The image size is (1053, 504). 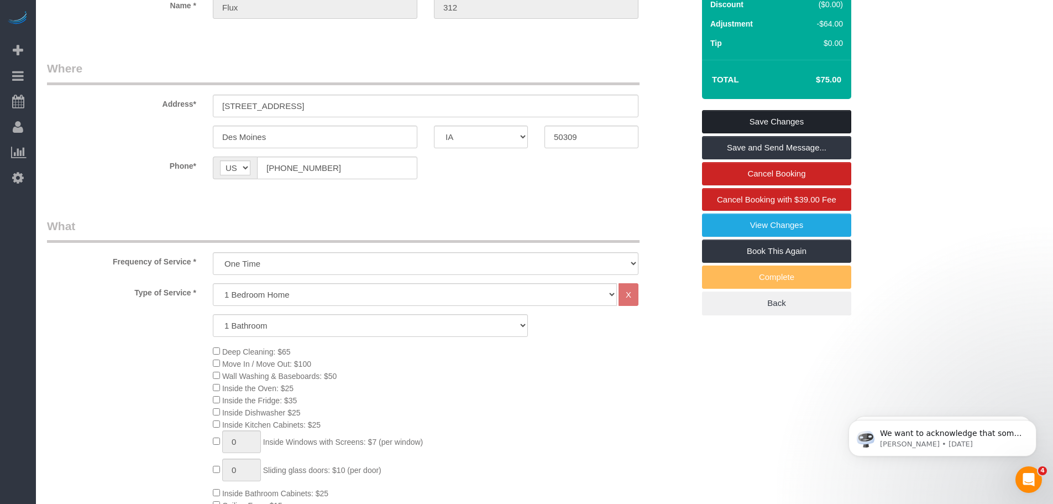 I want to click on span: Inside Kitchen Cabinets: $25, so click(x=271, y=425).